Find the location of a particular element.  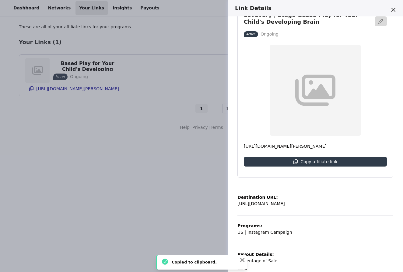

p: Programs: is located at coordinates (265, 226).